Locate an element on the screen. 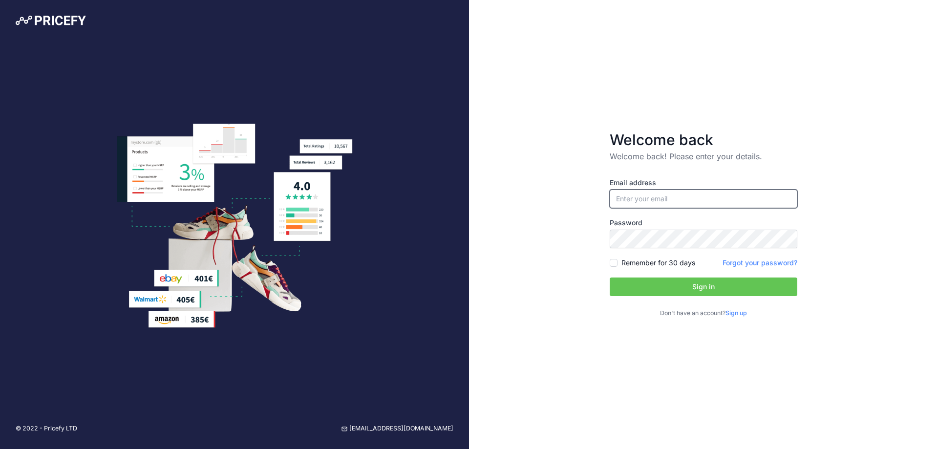 The width and height of the screenshot is (938, 449). p: Don't have an account? is located at coordinates (703, 313).